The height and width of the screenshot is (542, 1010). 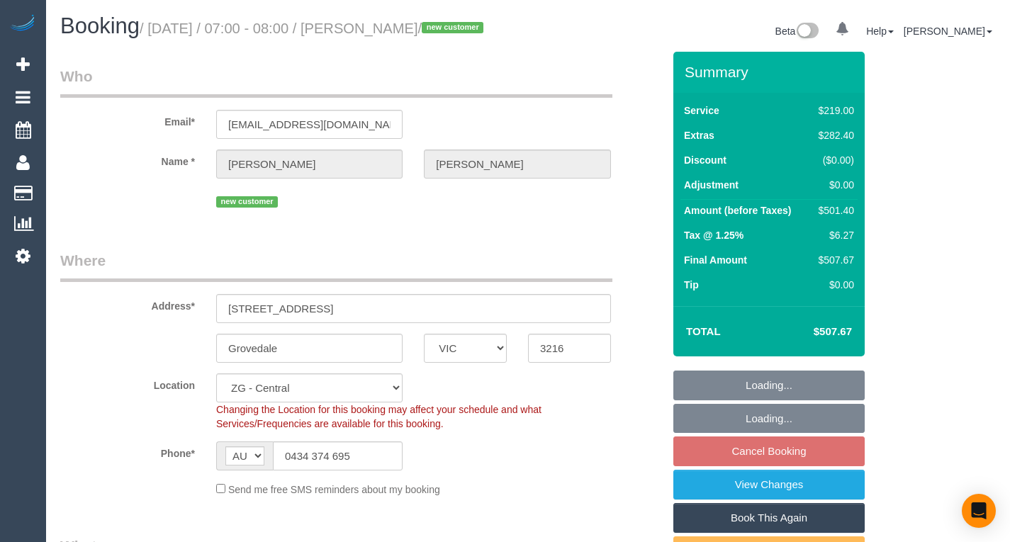 What do you see at coordinates (833, 260) in the screenshot?
I see `div: $507.67` at bounding box center [833, 260].